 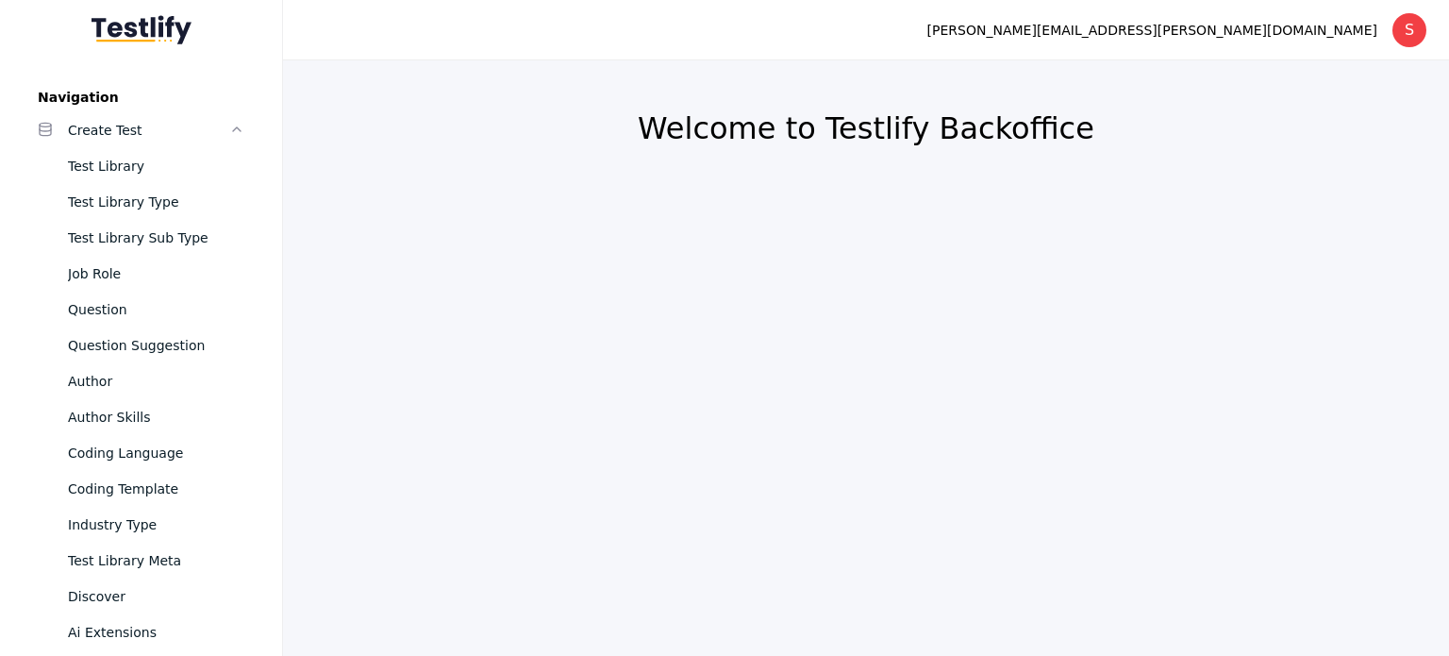 I want to click on div: S, so click(x=1410, y=30).